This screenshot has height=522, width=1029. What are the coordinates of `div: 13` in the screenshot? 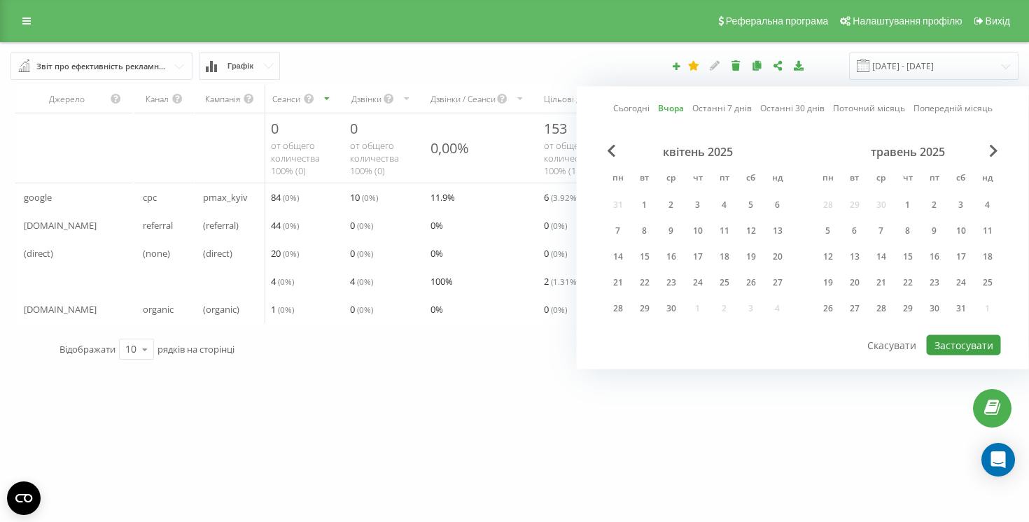 It's located at (855, 257).